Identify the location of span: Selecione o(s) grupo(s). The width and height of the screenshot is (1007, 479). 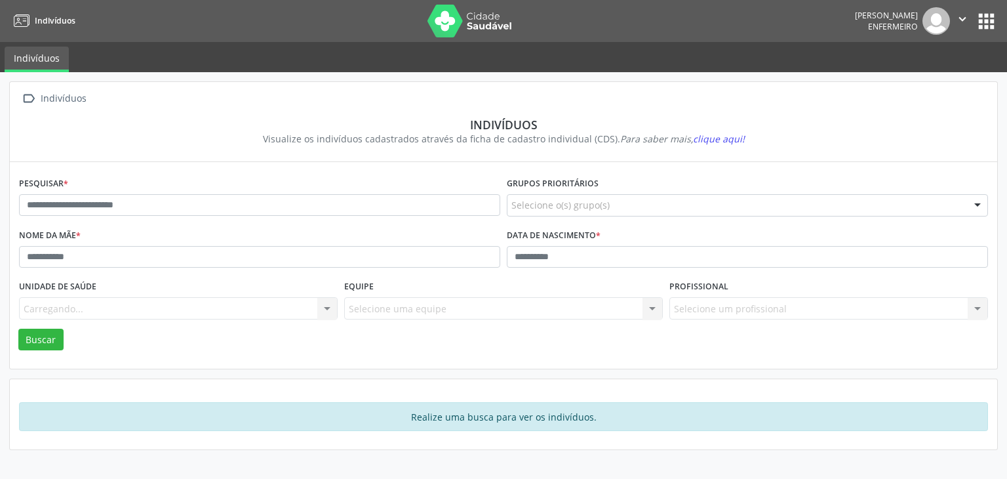
(561, 205).